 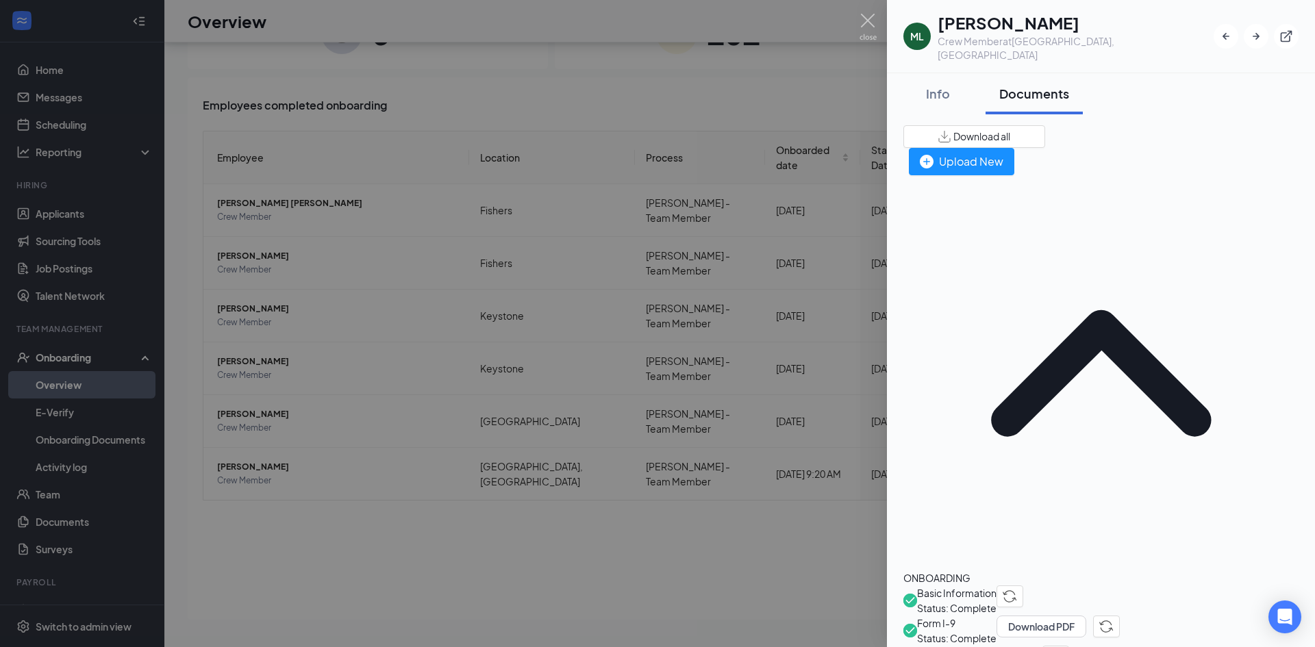 I want to click on svg: ArrowLeftNew, so click(x=1226, y=36).